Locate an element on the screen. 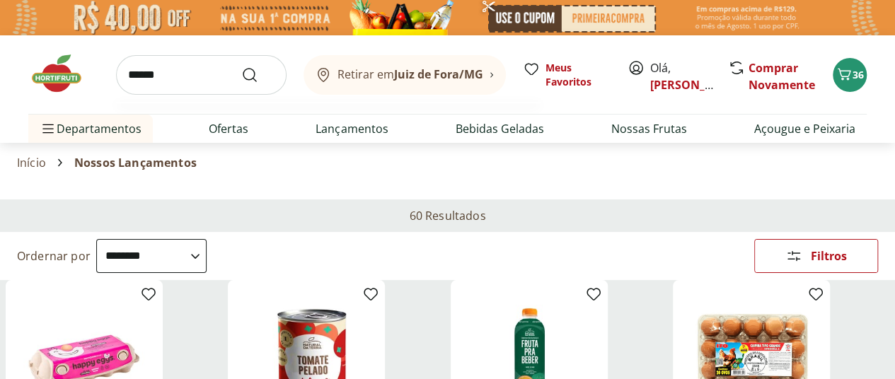  button: Carrinho is located at coordinates (850, 75).